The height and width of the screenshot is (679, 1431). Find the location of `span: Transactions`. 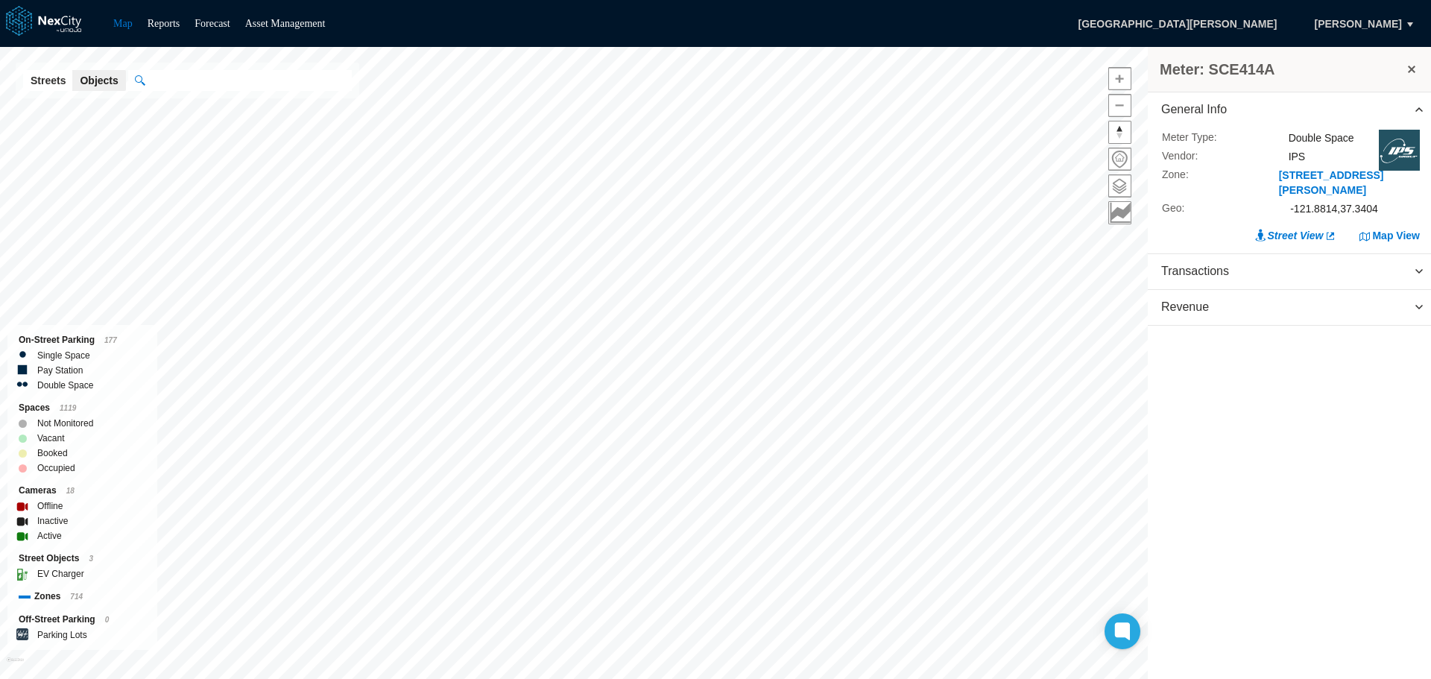

span: Transactions is located at coordinates (1195, 271).